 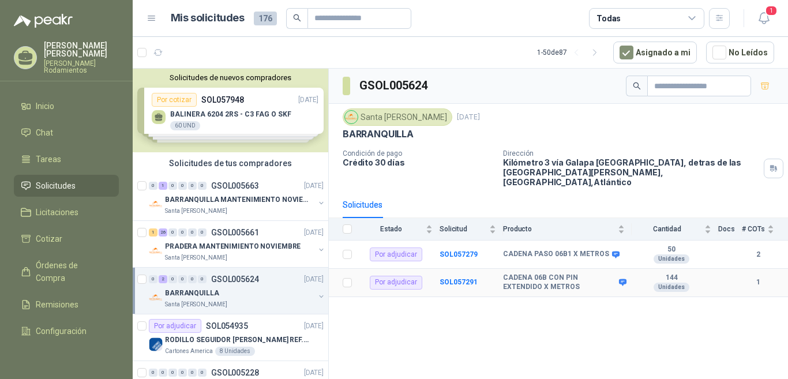 I want to click on span: # COTs, so click(x=754, y=229).